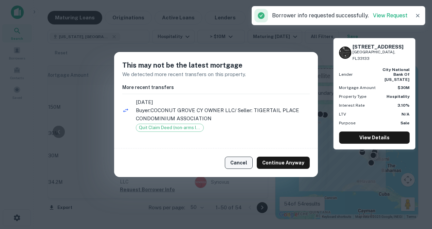 This screenshot has width=432, height=229. I want to click on p: Property Type, so click(353, 97).